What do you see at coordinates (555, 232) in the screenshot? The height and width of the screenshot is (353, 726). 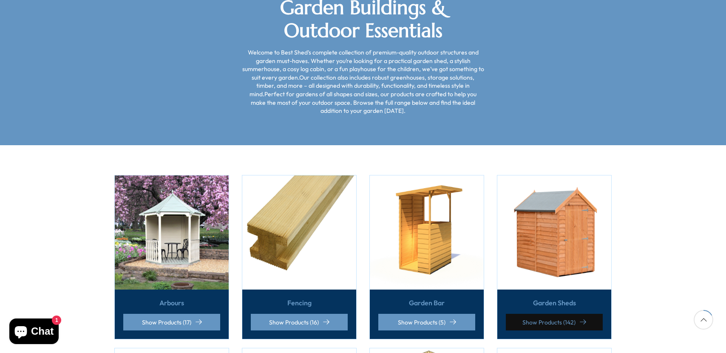 I see `img: Garden Sheds` at bounding box center [555, 232].